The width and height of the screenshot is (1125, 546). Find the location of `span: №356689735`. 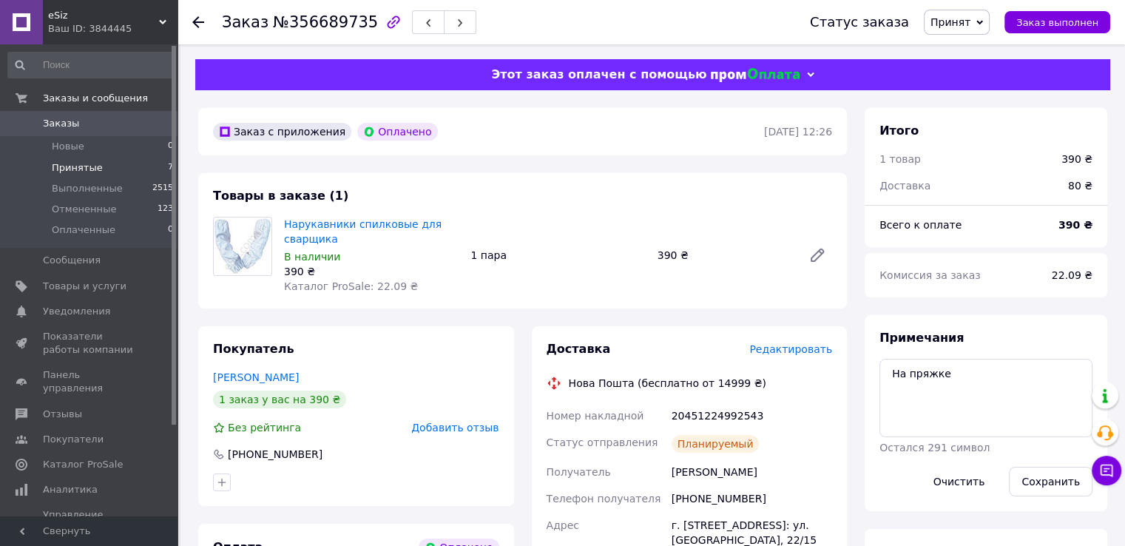

span: №356689735 is located at coordinates (326, 22).